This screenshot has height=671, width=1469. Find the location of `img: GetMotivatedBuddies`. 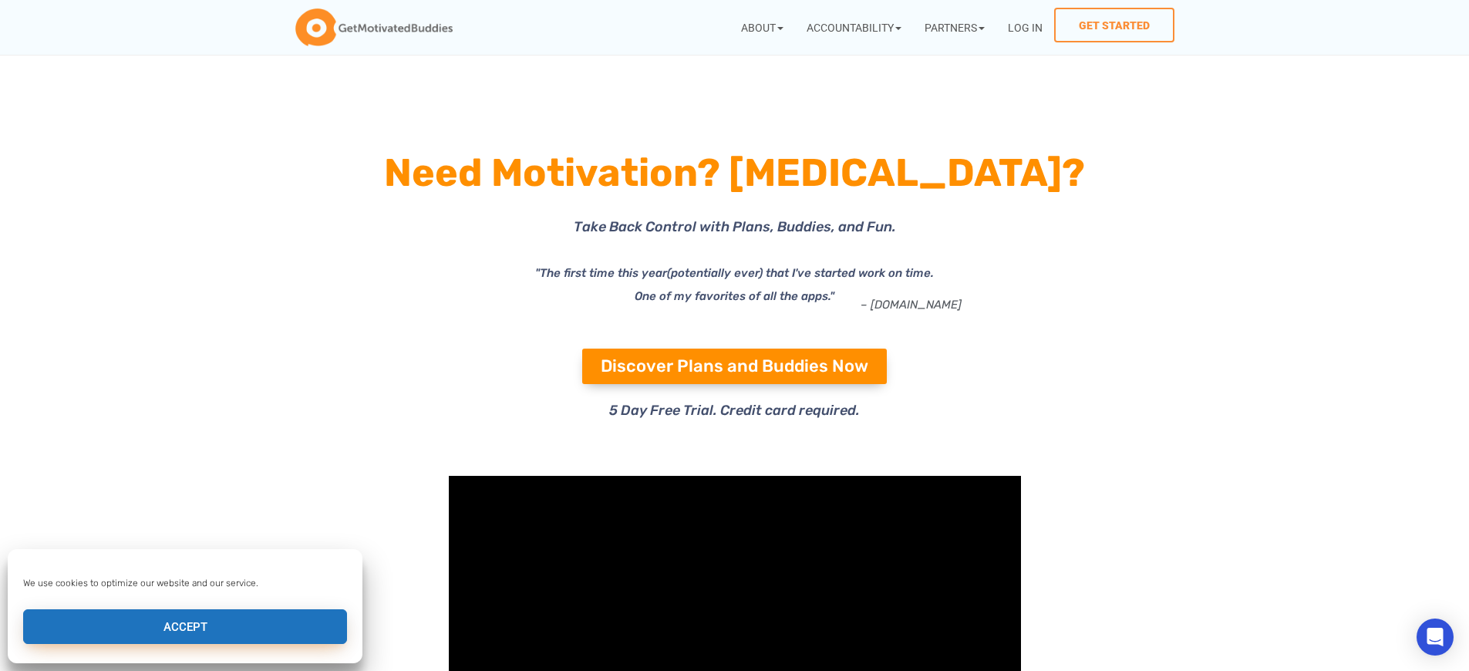

img: GetMotivatedBuddies is located at coordinates (374, 28).